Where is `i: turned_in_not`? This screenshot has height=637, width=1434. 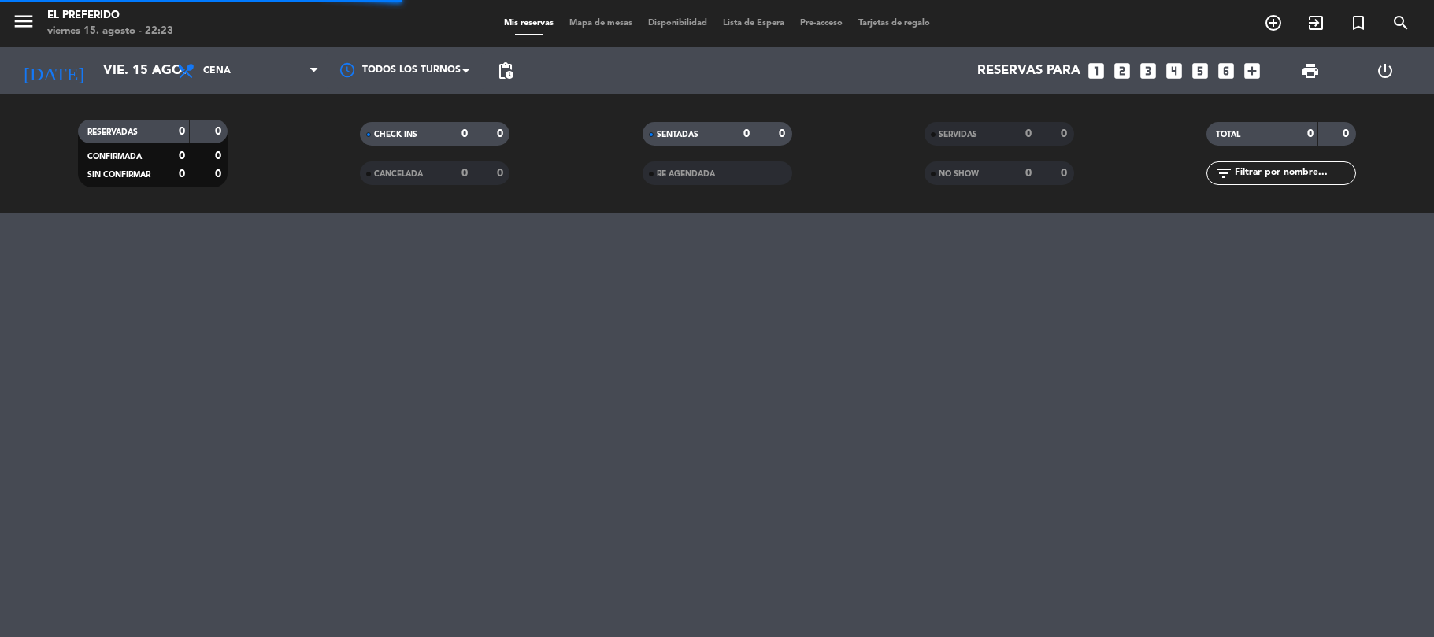
i: turned_in_not is located at coordinates (1358, 23).